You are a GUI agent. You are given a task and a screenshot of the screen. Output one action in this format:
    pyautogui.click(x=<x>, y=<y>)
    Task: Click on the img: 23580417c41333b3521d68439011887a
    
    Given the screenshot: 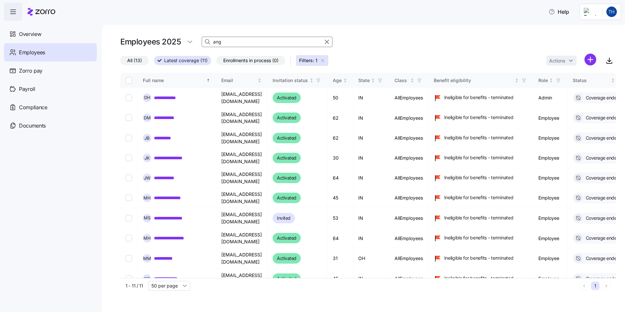 What is the action you would take?
    pyautogui.click(x=611, y=12)
    